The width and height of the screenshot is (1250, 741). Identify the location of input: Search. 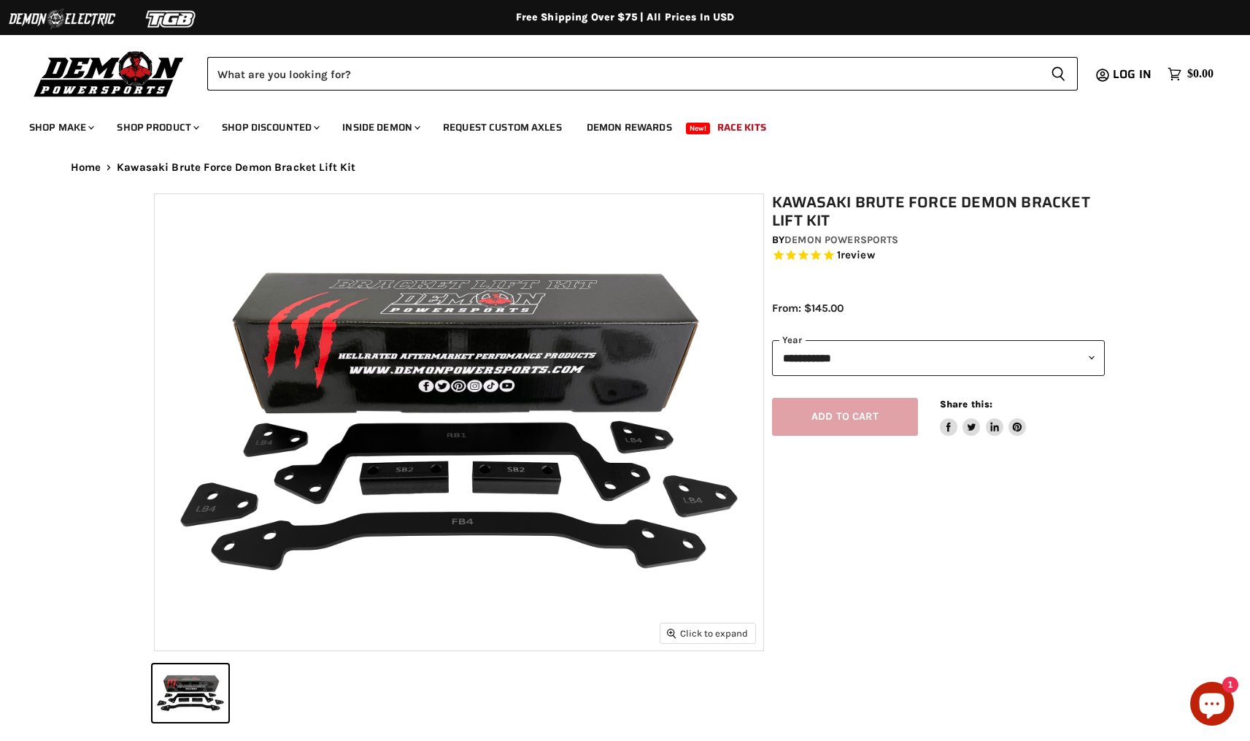
(623, 74).